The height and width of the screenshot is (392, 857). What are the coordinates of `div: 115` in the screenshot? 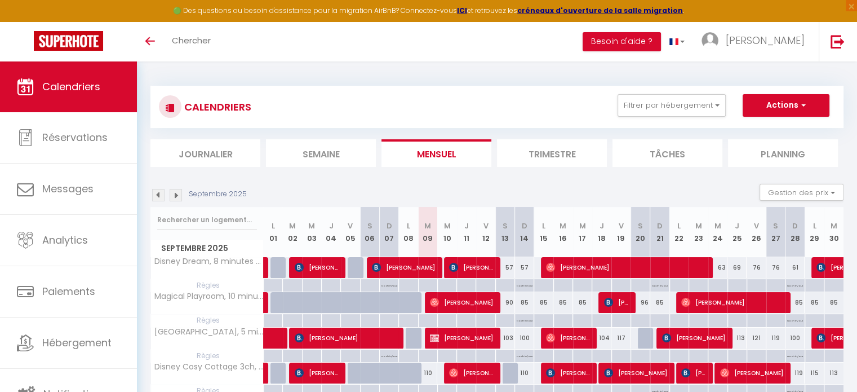 It's located at (814, 372).